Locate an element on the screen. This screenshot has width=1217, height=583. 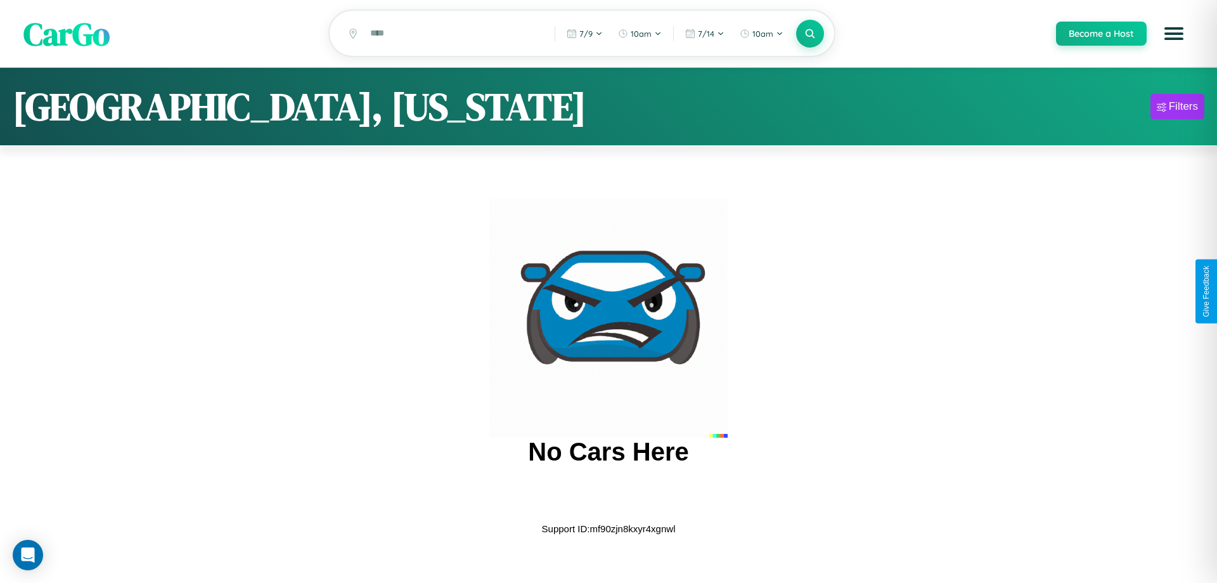
span: 7 / 9 is located at coordinates (586, 34).